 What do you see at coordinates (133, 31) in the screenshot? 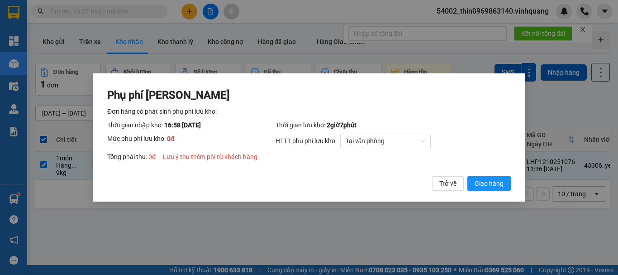
I see `strong: PHIẾU GỬI HÀNG` at bounding box center [133, 31].